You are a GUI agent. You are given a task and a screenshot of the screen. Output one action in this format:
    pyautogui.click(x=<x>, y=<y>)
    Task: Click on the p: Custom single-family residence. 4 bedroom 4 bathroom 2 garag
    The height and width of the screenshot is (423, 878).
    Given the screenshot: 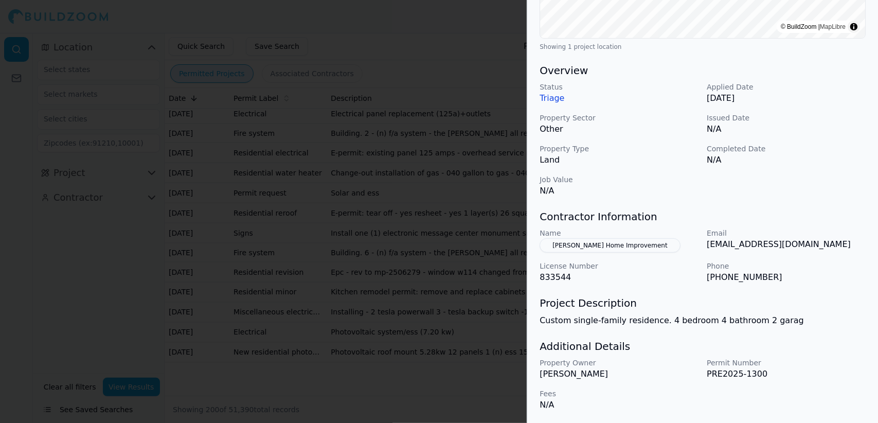 What is the action you would take?
    pyautogui.click(x=703, y=321)
    